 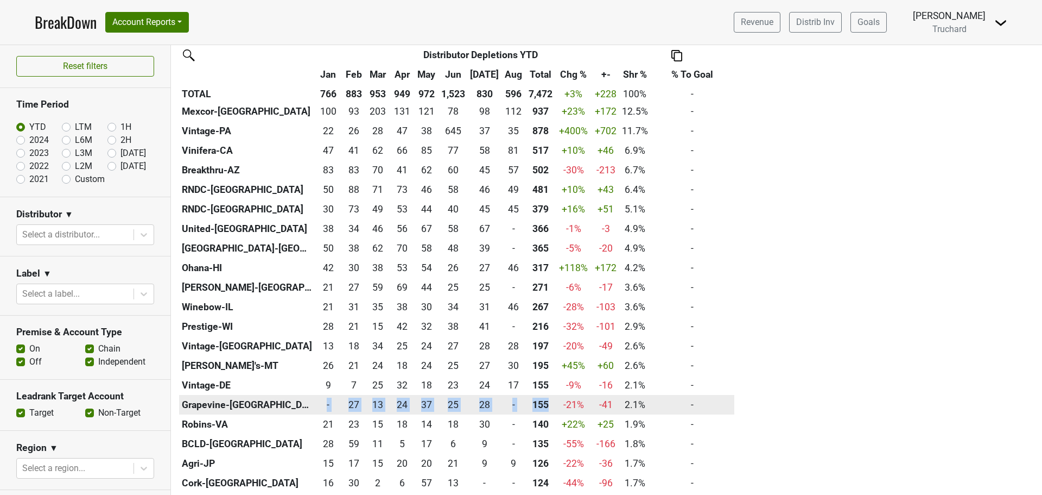 What do you see at coordinates (635, 94) in the screenshot?
I see `td: 100%` at bounding box center [635, 94].